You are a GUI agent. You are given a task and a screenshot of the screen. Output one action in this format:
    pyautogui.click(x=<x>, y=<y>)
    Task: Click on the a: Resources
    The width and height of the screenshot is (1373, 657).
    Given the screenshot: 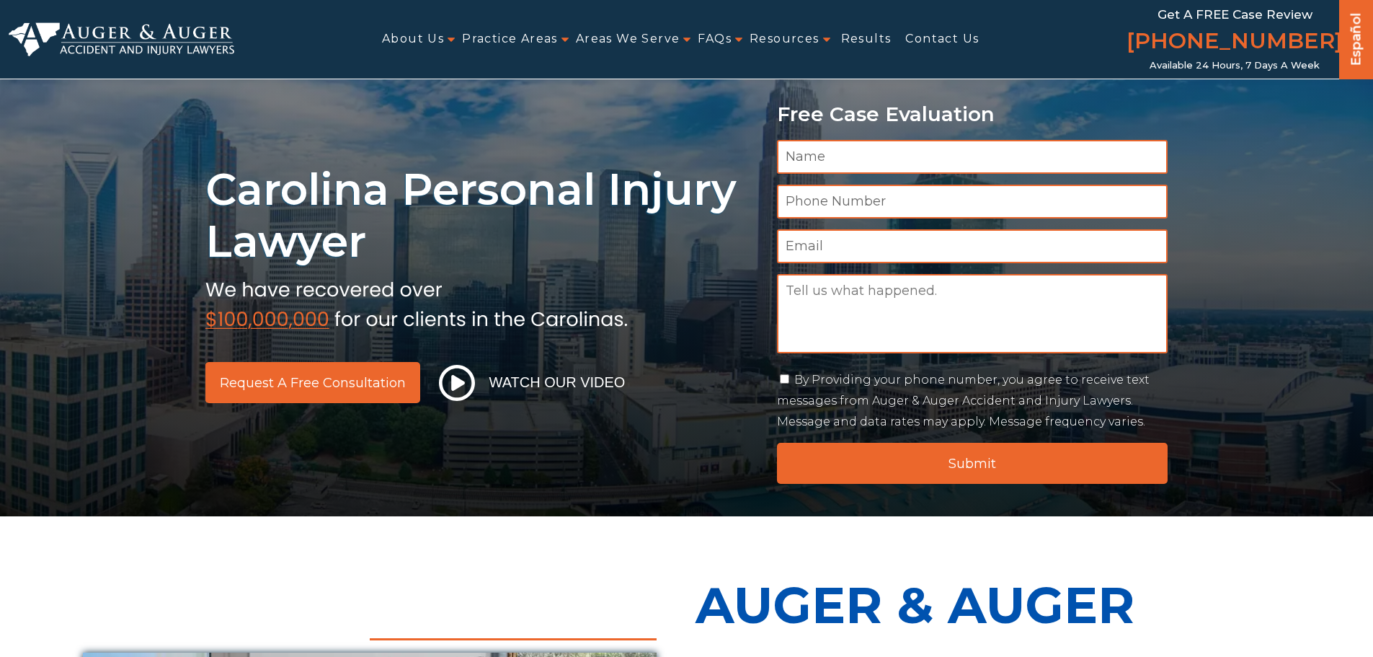 What is the action you would take?
    pyautogui.click(x=784, y=39)
    